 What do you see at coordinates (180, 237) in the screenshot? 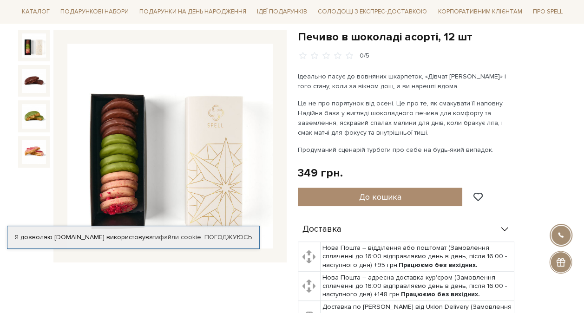
I see `a: файли cookie` at bounding box center [180, 237].